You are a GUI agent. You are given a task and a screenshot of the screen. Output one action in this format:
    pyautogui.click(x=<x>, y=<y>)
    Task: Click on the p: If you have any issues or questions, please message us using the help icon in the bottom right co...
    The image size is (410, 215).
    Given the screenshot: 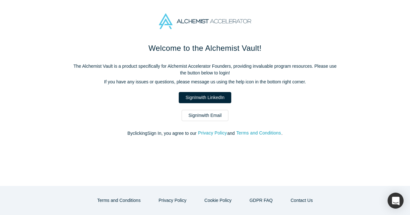 What is the action you would take?
    pyautogui.click(x=205, y=82)
    